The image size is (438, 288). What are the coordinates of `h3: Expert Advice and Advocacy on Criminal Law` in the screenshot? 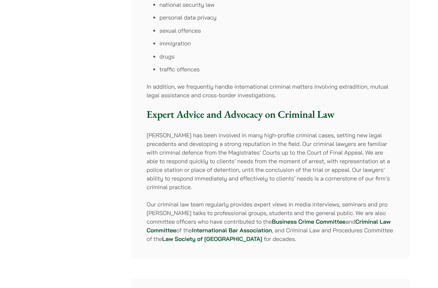 It's located at (270, 114).